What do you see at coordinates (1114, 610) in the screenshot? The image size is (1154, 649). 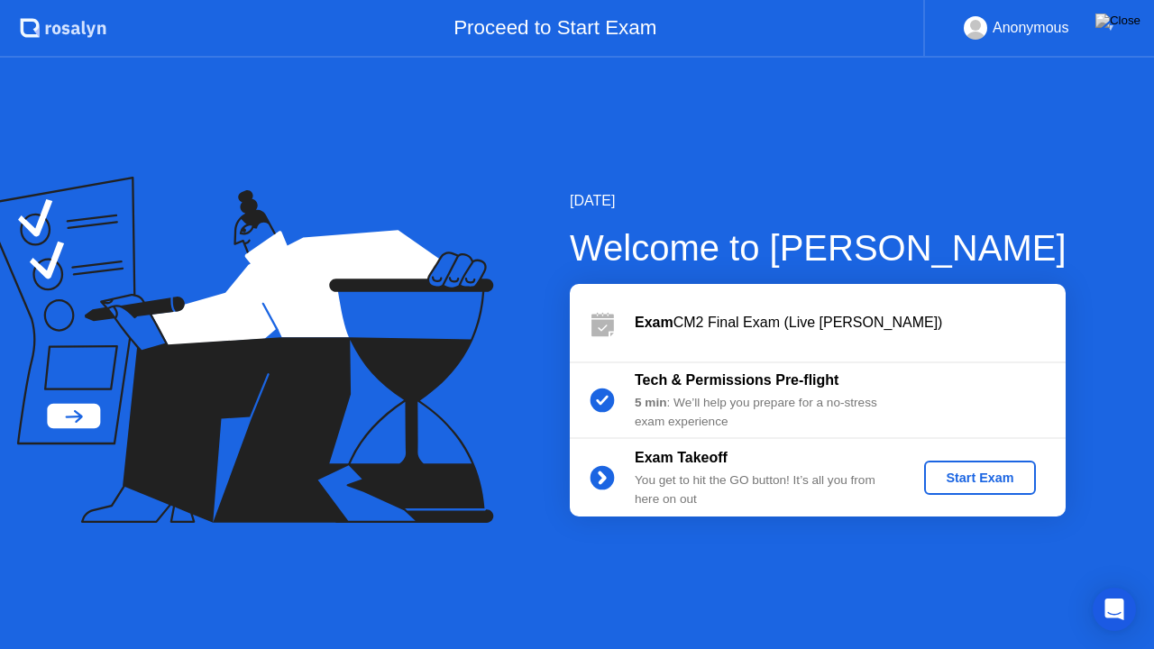 I see `div: Open Intercom Messenger` at bounding box center [1114, 610].